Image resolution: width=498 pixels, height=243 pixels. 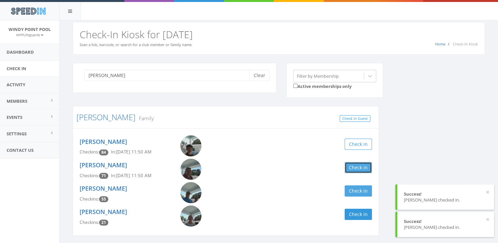 I want to click on input: Search a name to check in, so click(x=169, y=75).